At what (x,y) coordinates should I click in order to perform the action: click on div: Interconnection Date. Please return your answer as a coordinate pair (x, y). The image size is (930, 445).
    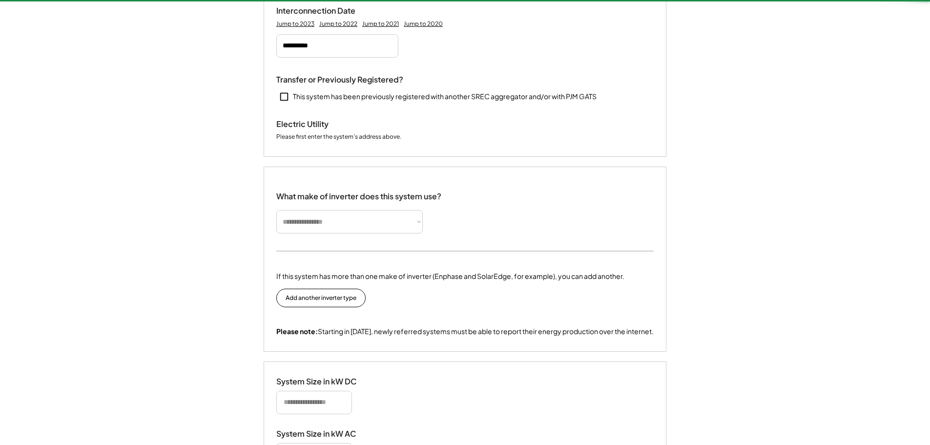
    Looking at the image, I should click on (325, 11).